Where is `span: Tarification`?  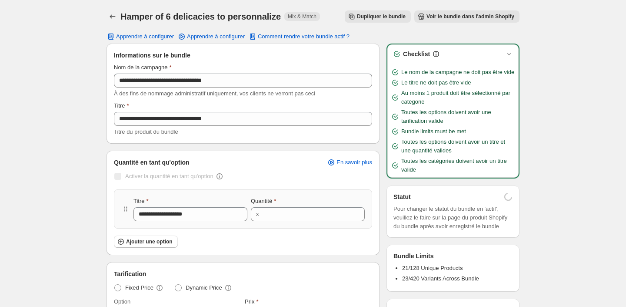
span: Tarification is located at coordinates (130, 274).